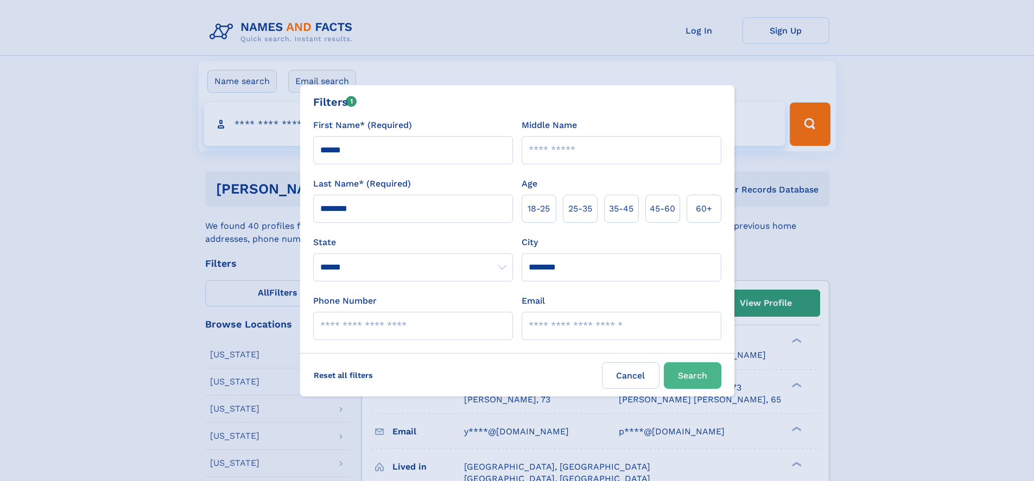  Describe the element at coordinates (335, 102) in the screenshot. I see `div: Filters` at that location.